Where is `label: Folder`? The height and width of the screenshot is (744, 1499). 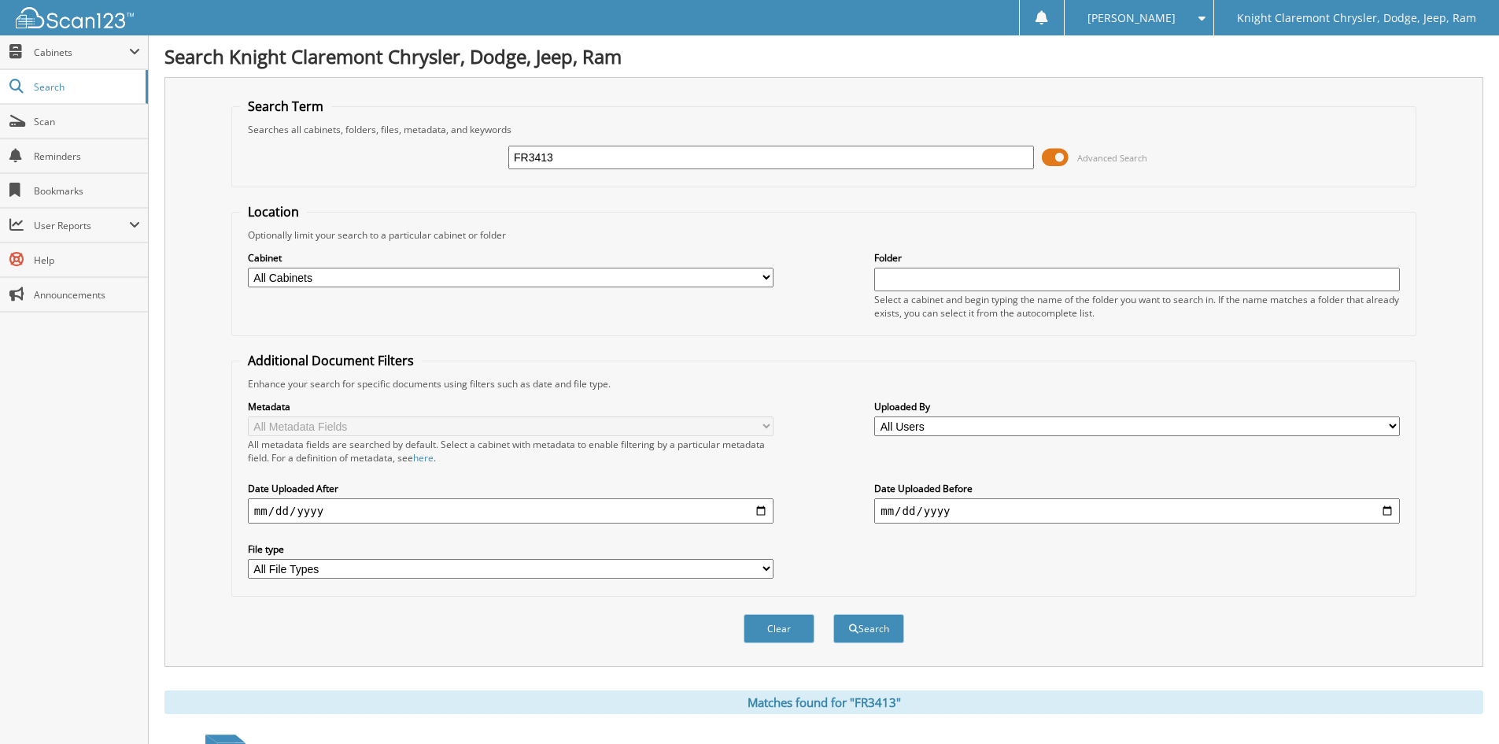 label: Folder is located at coordinates (1137, 257).